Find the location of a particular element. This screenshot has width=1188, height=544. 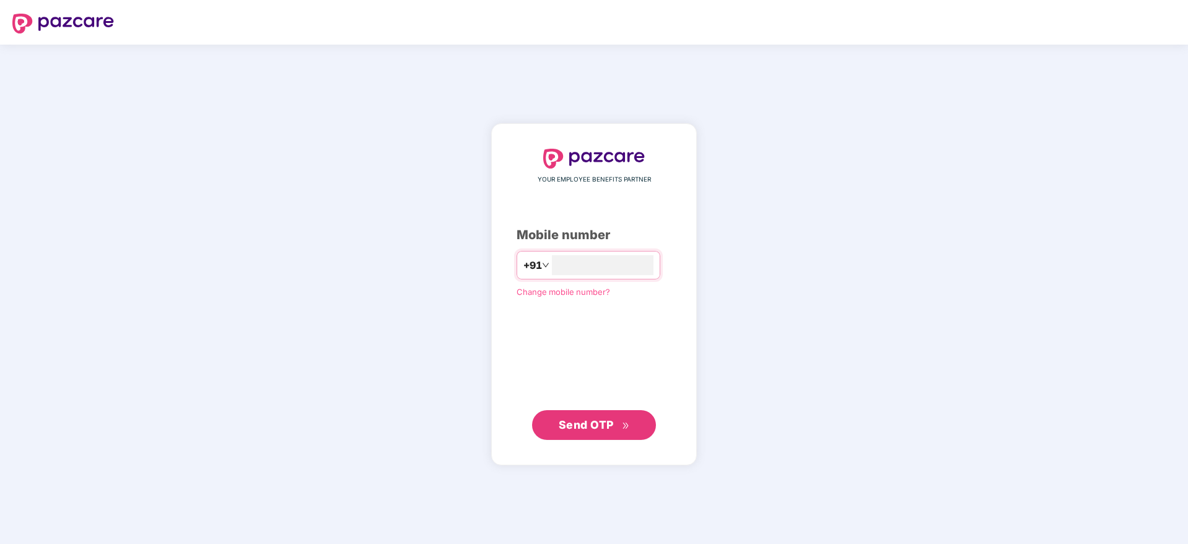

span: YOUR EMPLOYEE BENEFITS PARTNER is located at coordinates (594, 180).